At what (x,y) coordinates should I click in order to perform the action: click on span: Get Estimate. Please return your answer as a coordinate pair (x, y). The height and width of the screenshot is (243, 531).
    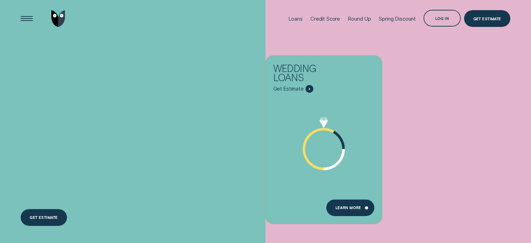
    Looking at the image, I should click on (288, 89).